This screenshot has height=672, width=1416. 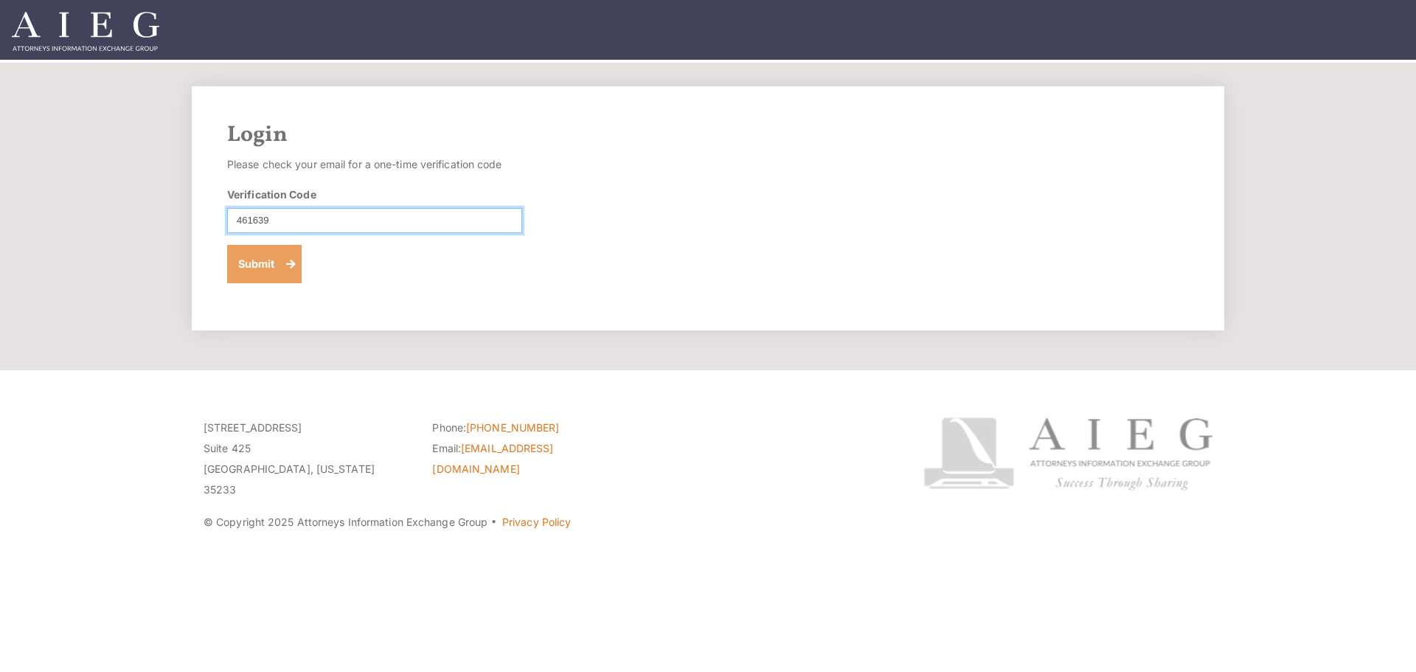 What do you see at coordinates (535, 459) in the screenshot?
I see `li: Email:` at bounding box center [535, 459].